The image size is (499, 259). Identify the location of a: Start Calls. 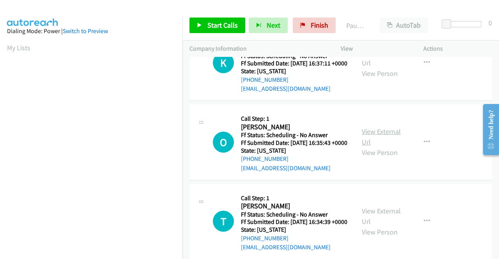
(217, 25).